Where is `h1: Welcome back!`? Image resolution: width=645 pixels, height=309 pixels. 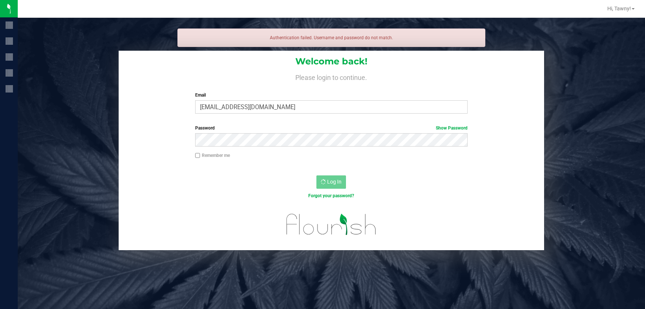
h1: Welcome back! is located at coordinates (331, 61).